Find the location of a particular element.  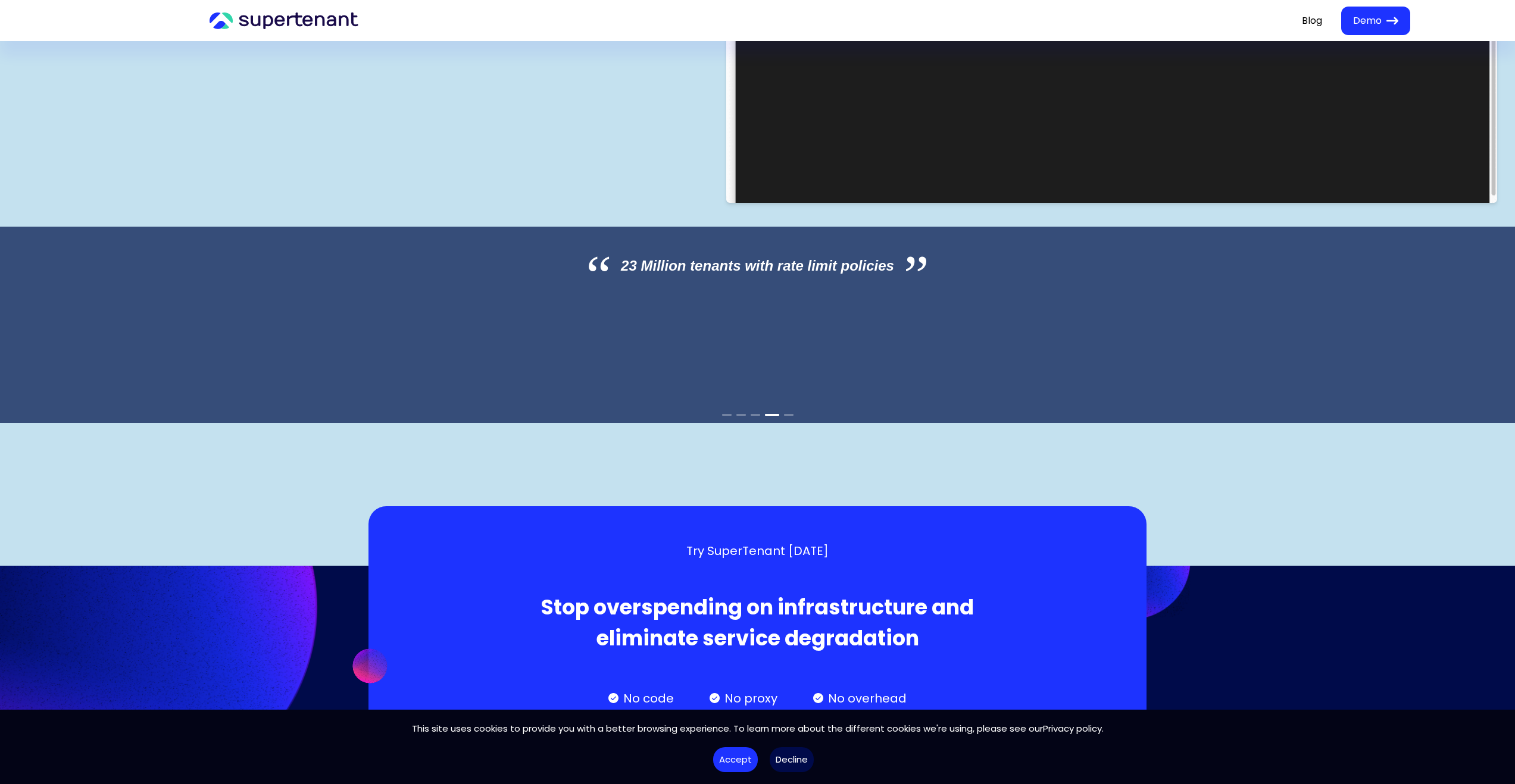

button: 1 is located at coordinates (727, 415).